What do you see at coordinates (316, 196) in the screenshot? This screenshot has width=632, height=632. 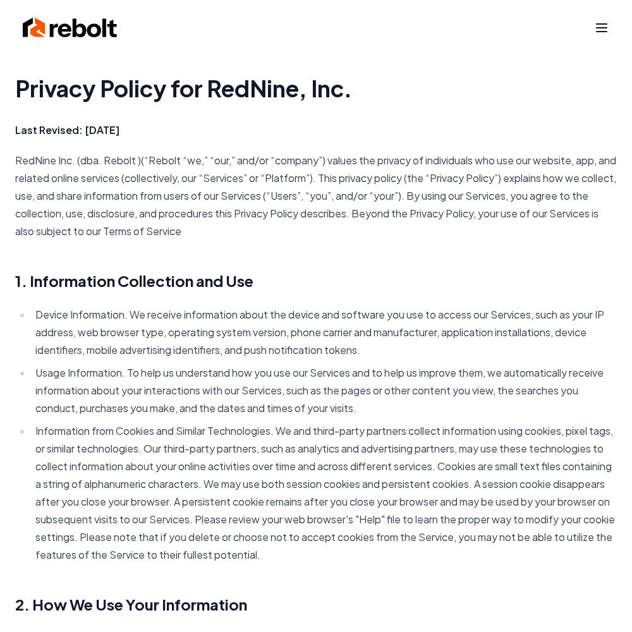 I see `p: RedNine Inc. (dba. Rebolt )(“Rebolt “we,” “our,” and/or “company”) values the privacy of individu...` at bounding box center [316, 196].